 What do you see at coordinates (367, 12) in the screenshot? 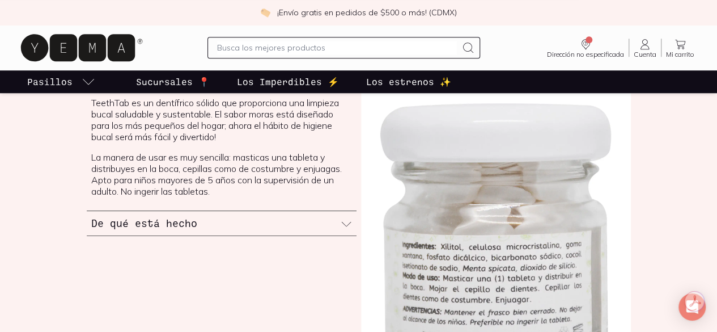
I see `p: ¡Envío gratis en pedidos de $500 o más! (CDMX)` at bounding box center [367, 12].